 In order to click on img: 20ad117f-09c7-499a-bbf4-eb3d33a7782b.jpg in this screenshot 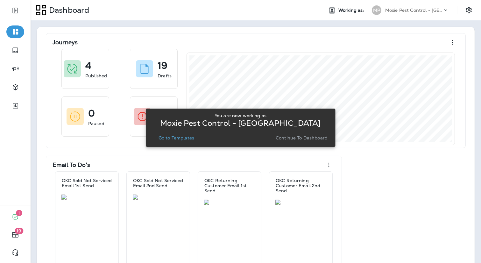, I will do `click(158, 197)`.